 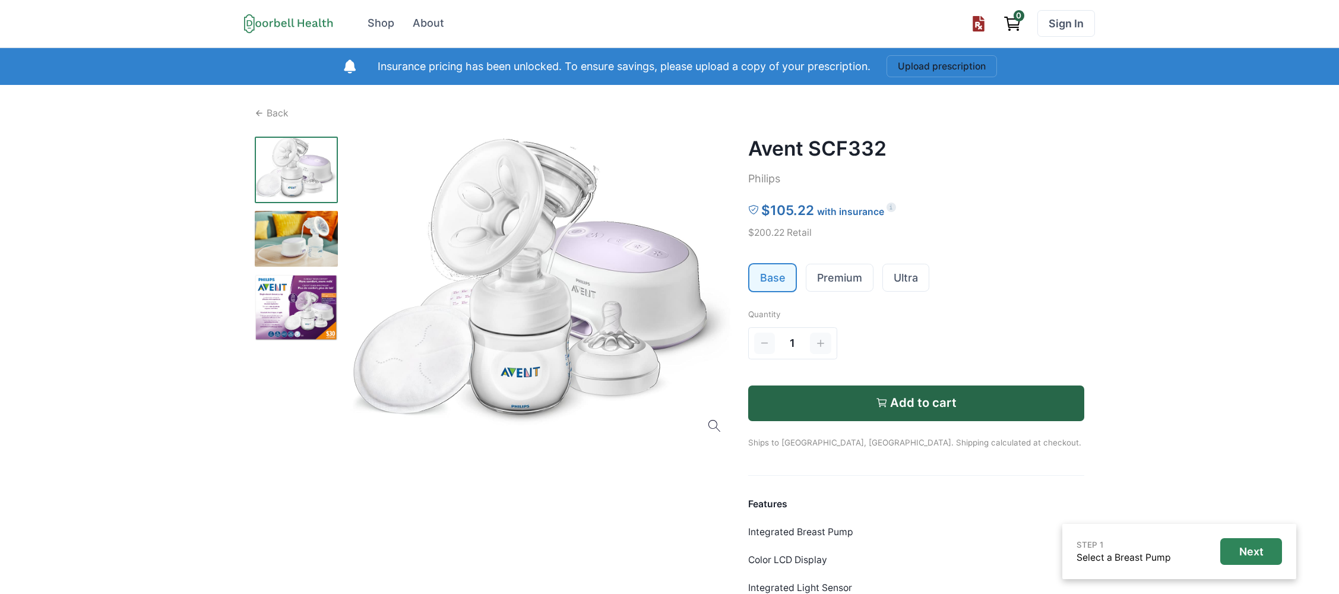 I want to click on span: 1, so click(x=792, y=343).